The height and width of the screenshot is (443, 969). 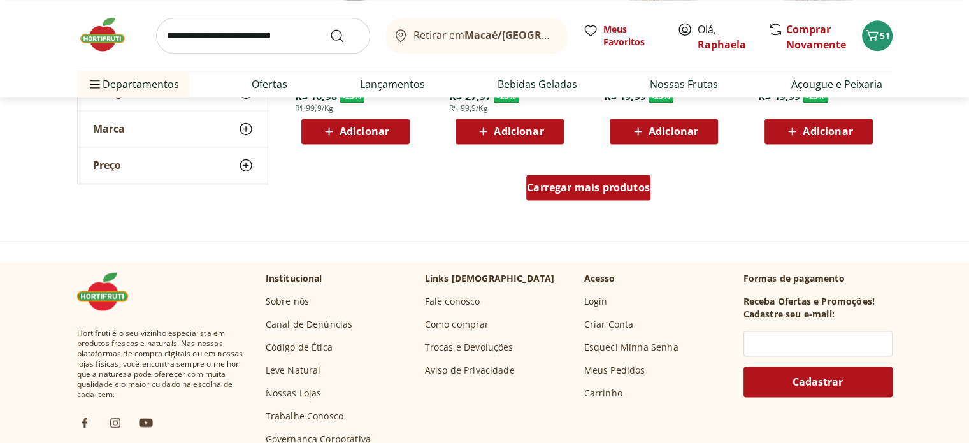 What do you see at coordinates (596, 301) in the screenshot?
I see `a: Login` at bounding box center [596, 301].